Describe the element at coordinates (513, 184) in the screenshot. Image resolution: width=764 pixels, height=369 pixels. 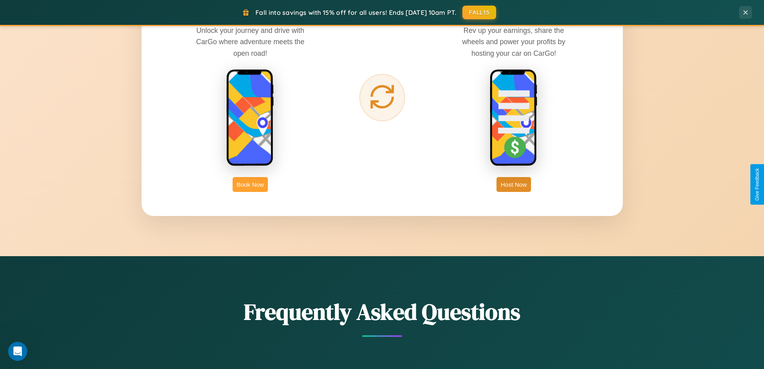
I see `button: Host Now` at that location.